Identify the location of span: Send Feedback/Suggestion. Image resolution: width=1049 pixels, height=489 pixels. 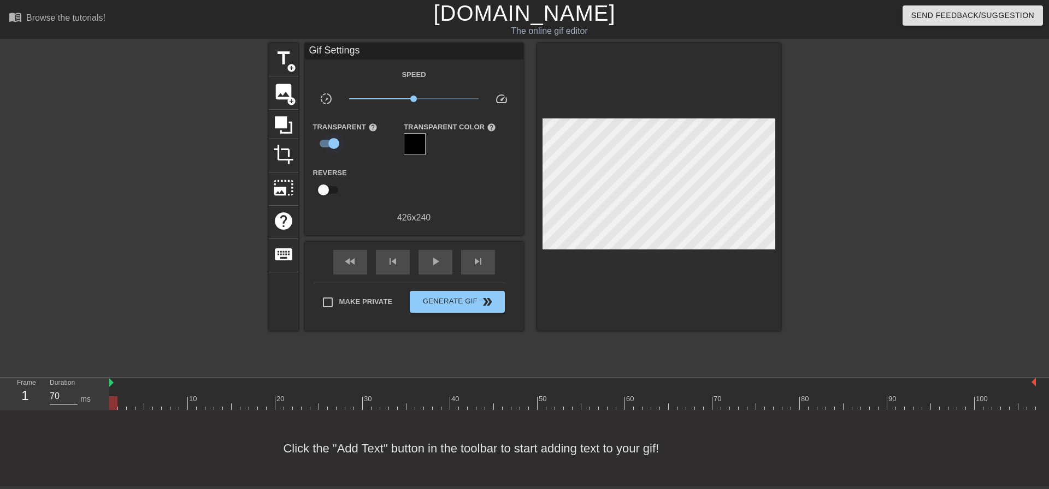
(972, 15).